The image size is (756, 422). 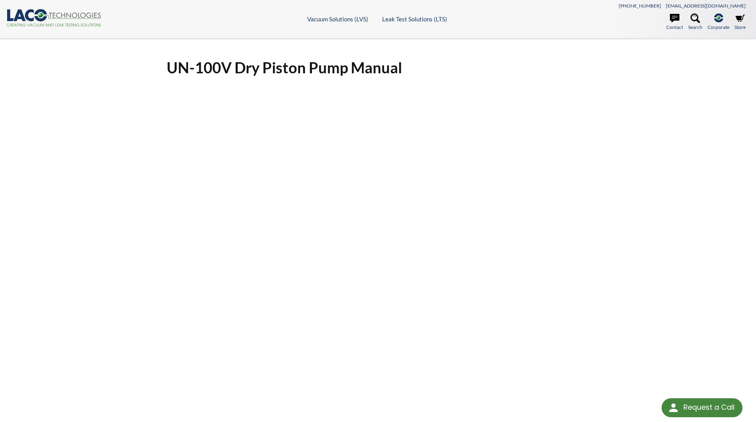 What do you see at coordinates (673, 408) in the screenshot?
I see `img: round button` at bounding box center [673, 408].